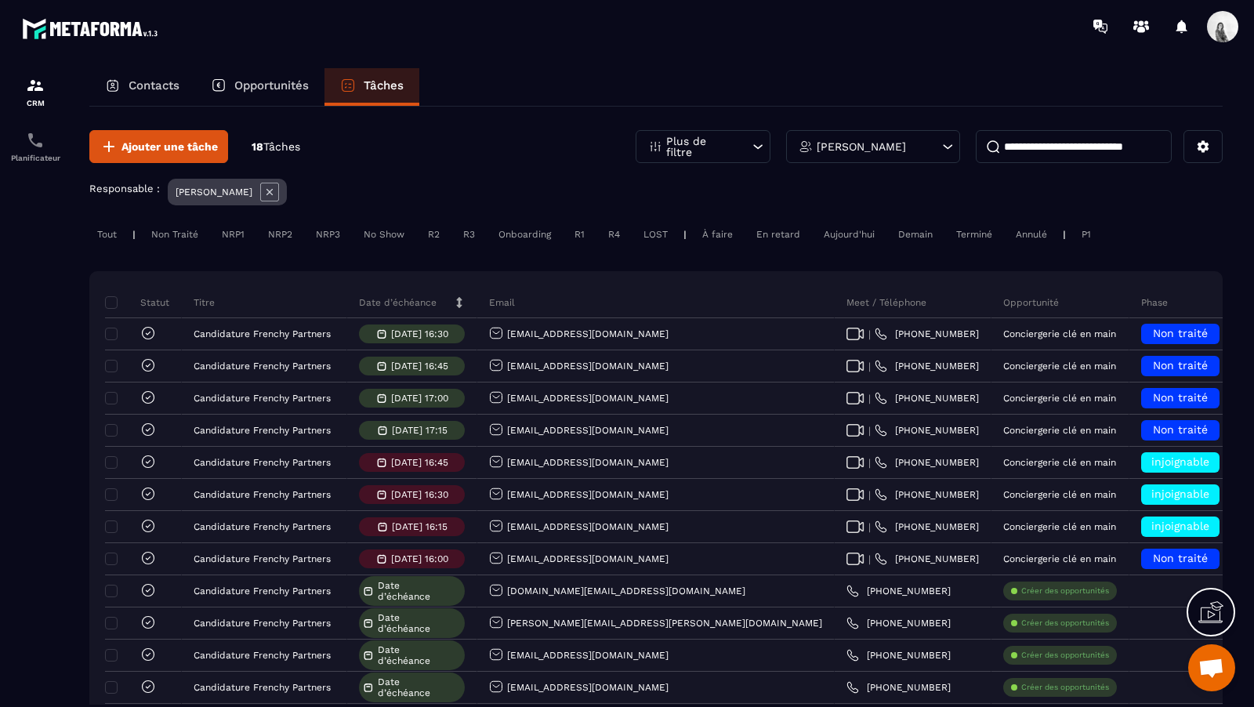 This screenshot has width=1254, height=707. Describe the element at coordinates (849, 234) in the screenshot. I see `div: Aujourd'hui` at that location.